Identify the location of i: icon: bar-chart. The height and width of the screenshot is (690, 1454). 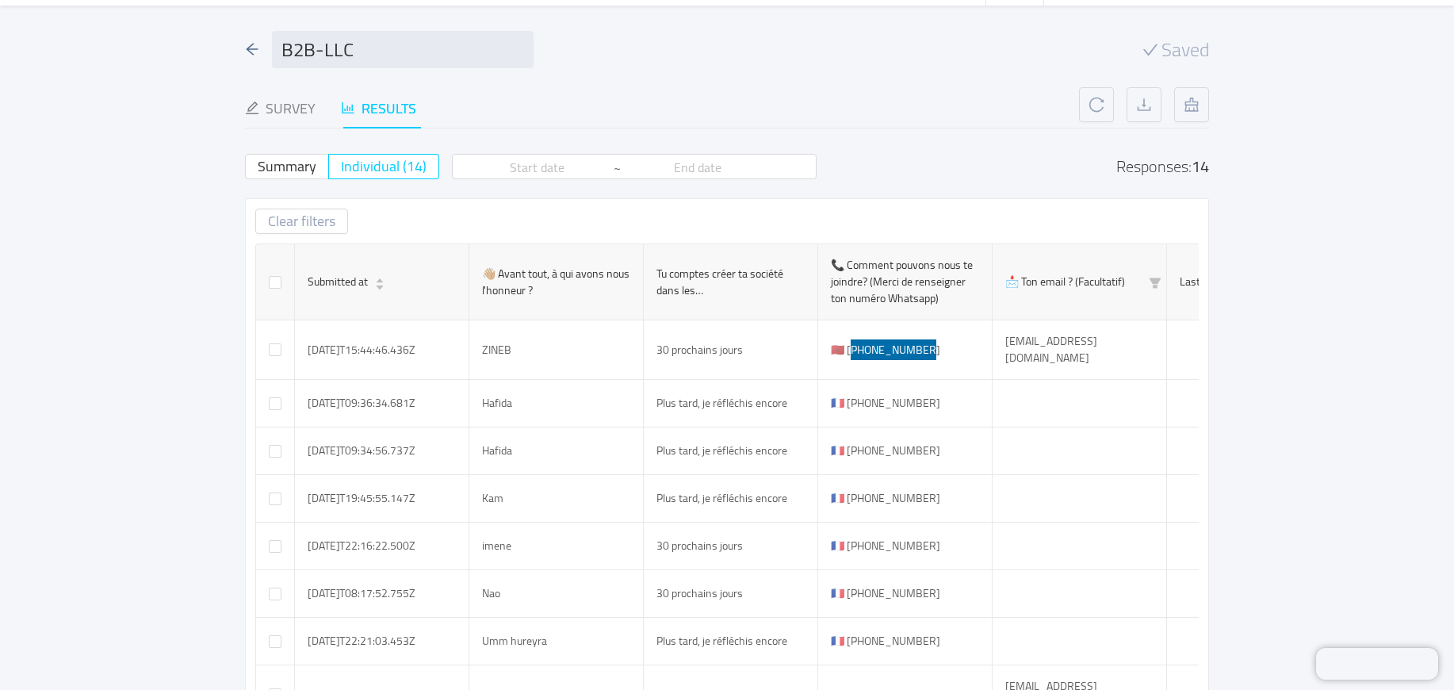
(348, 108).